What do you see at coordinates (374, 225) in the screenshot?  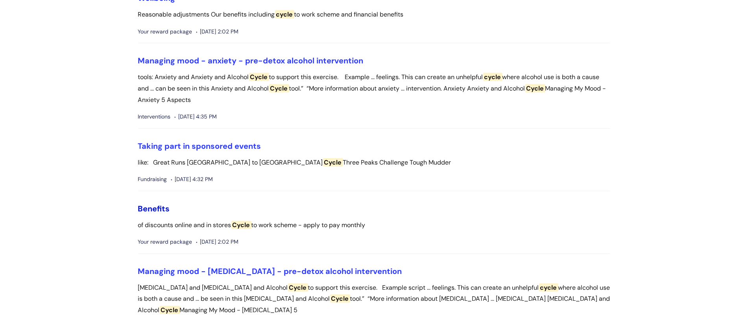 I see `p: of discounts online and in stores to work scheme - apply to pay monthly` at bounding box center [374, 225].